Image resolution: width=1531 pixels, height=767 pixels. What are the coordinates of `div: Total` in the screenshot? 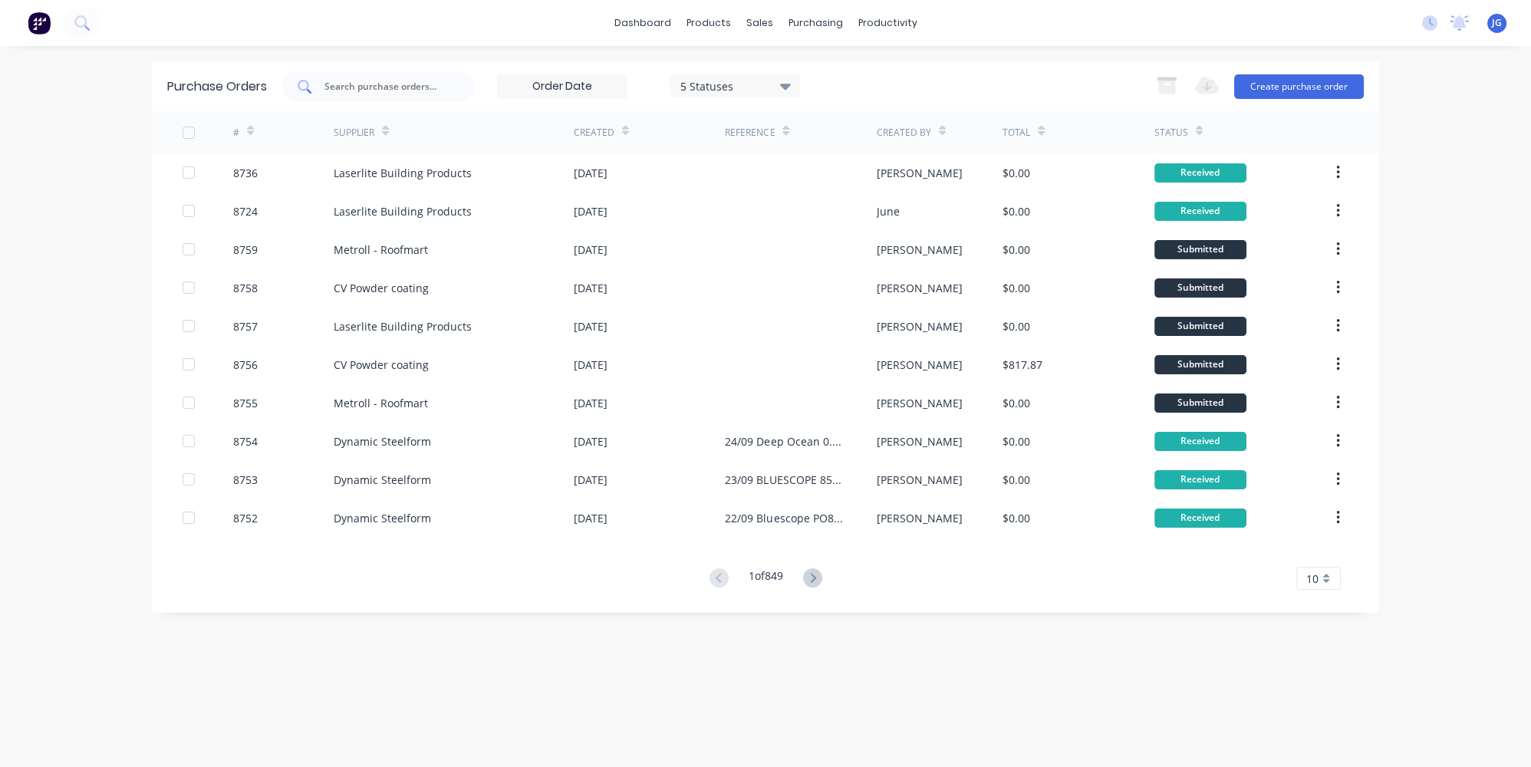 It's located at (1016, 133).